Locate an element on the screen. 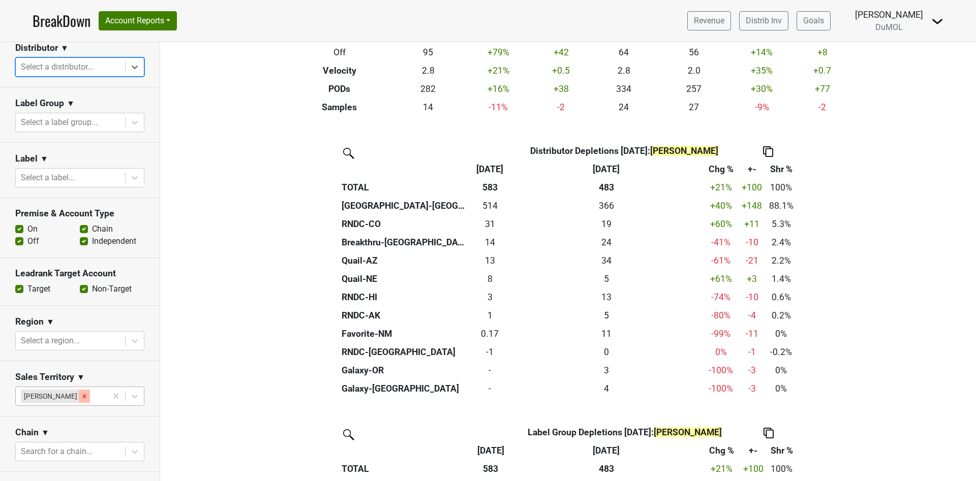 The width and height of the screenshot is (976, 481). label: On is located at coordinates (33, 229).